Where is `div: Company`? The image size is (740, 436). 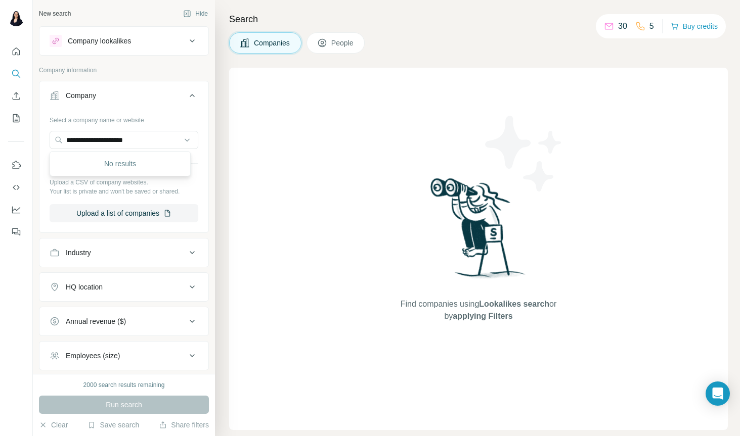 div: Company is located at coordinates (81, 96).